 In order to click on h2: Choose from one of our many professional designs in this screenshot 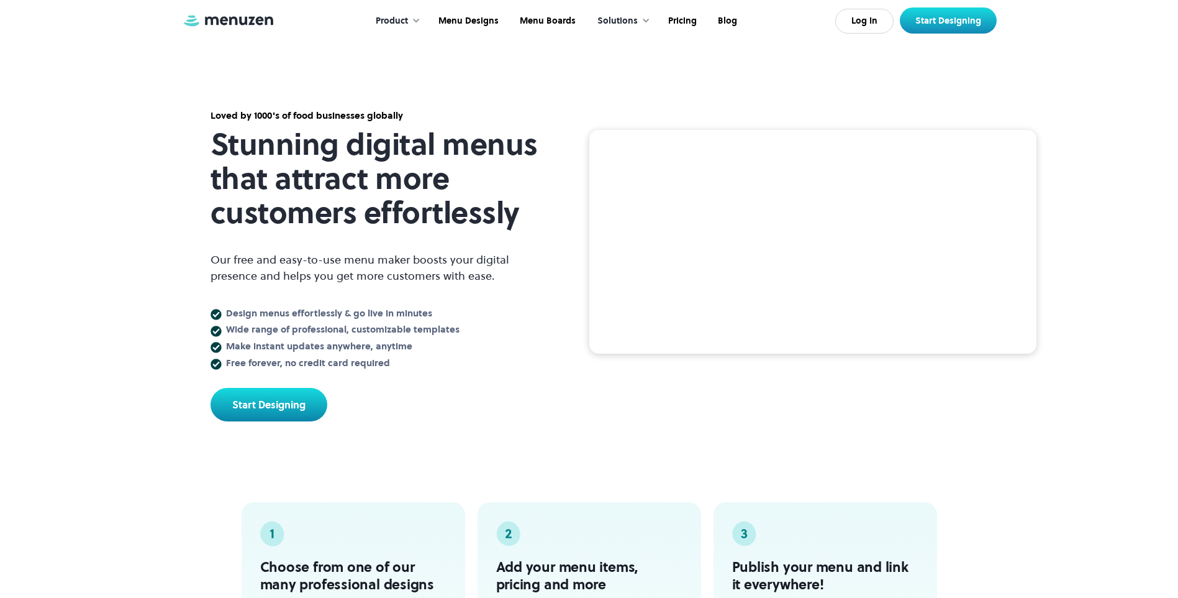, I will do `click(353, 575)`.